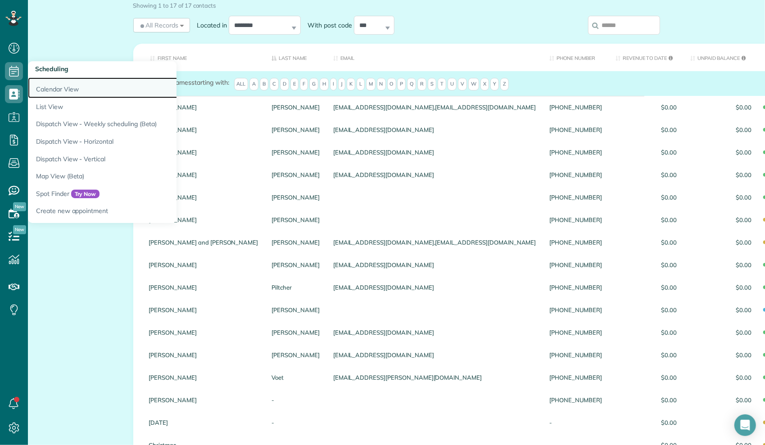 This screenshot has height=445, width=765. What do you see at coordinates (494, 84) in the screenshot?
I see `span: Y` at bounding box center [494, 84].